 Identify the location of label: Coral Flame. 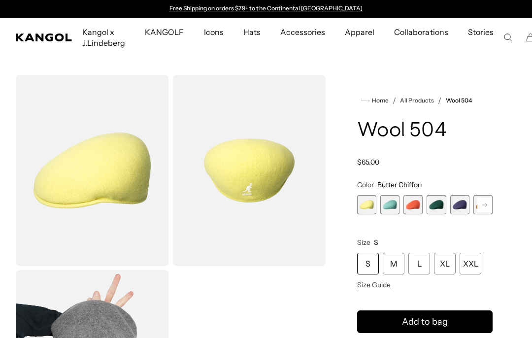
(413, 205).